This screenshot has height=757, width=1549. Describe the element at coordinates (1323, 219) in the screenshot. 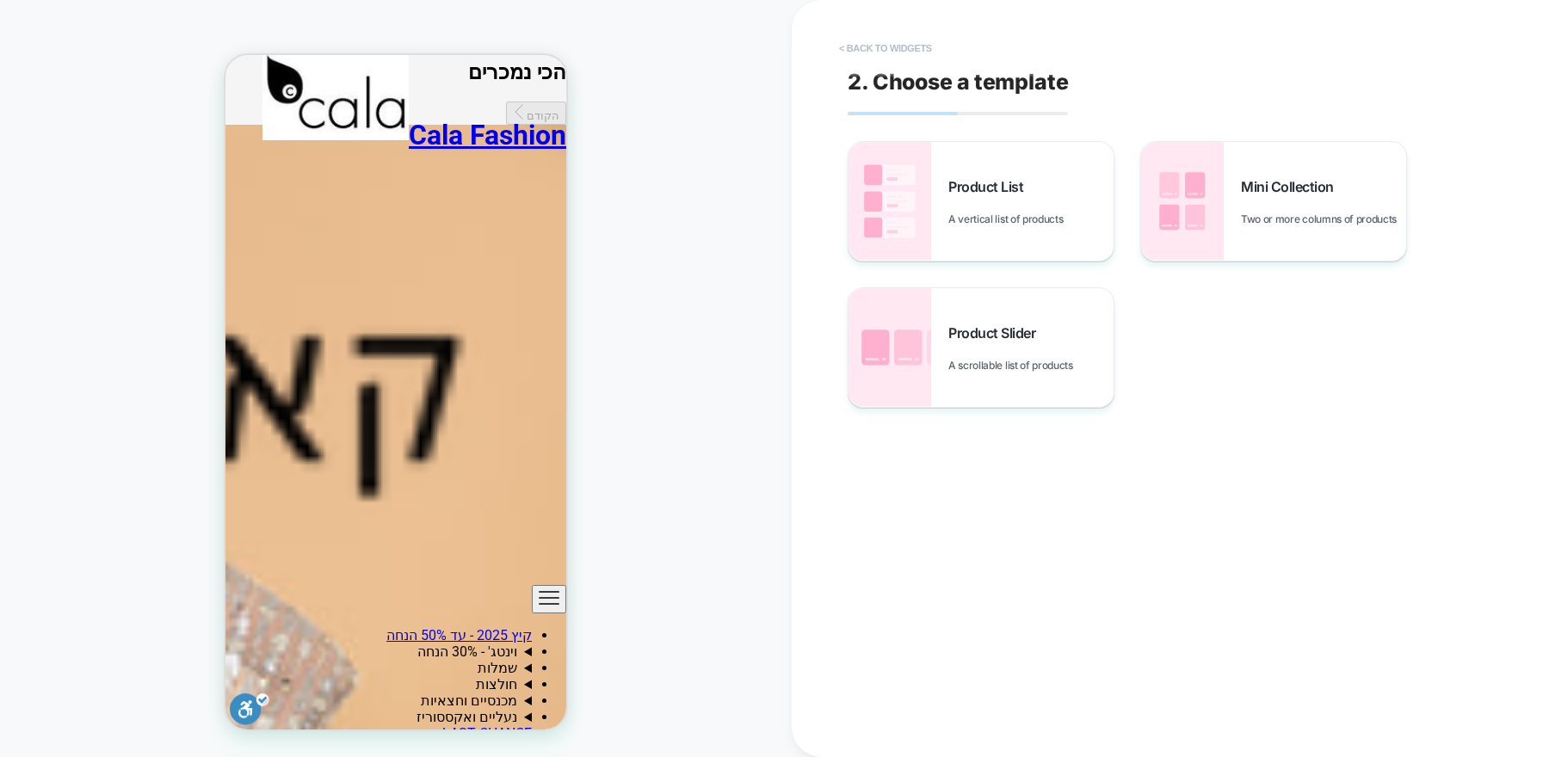

I see `span: Two or more columns of products` at that location.